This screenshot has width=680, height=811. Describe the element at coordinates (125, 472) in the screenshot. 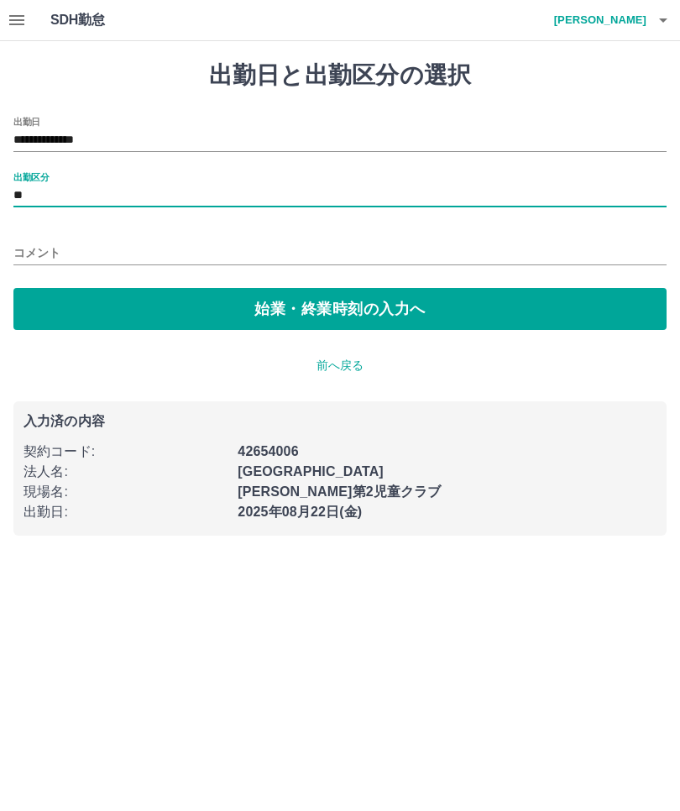

I see `p: 法人名 :` at that location.